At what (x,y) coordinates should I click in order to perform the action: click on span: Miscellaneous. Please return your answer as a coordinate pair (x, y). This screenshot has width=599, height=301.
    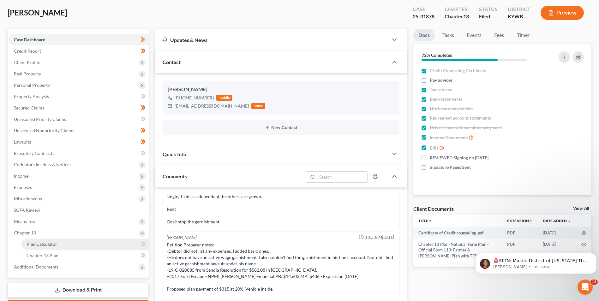
    Looking at the image, I should click on (28, 199).